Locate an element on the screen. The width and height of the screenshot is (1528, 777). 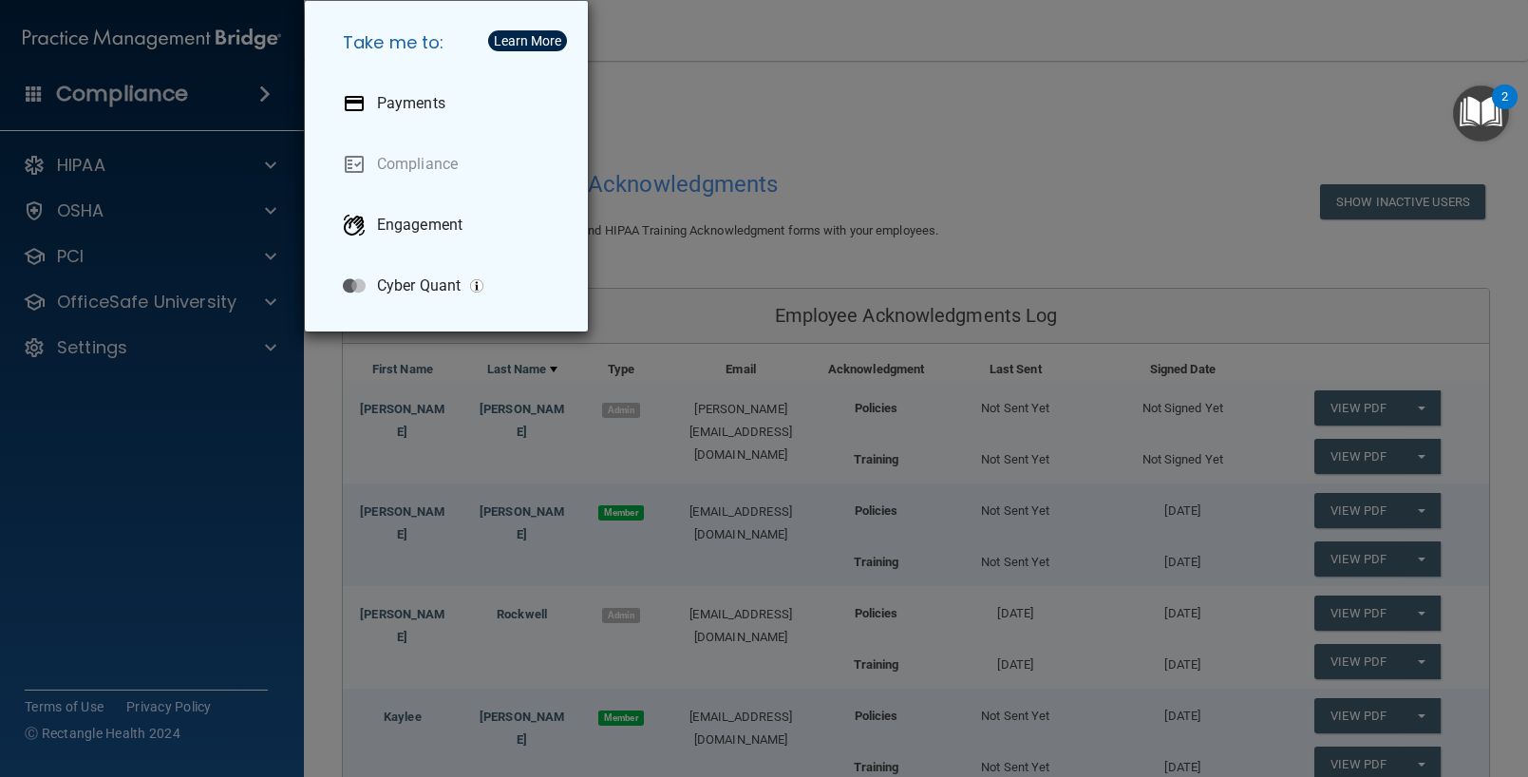
a: Engagement is located at coordinates (450, 225).